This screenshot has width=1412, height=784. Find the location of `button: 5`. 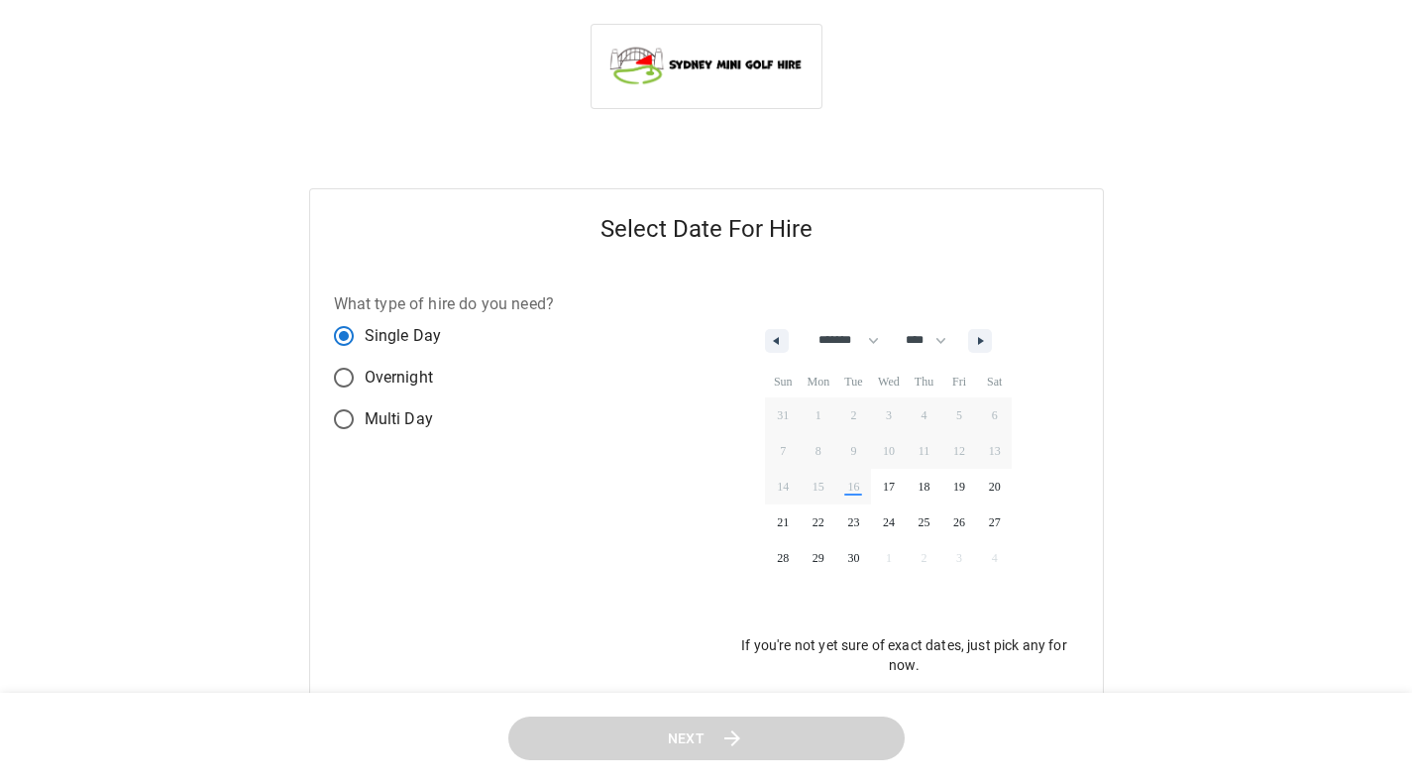

button: 5 is located at coordinates (959, 415).